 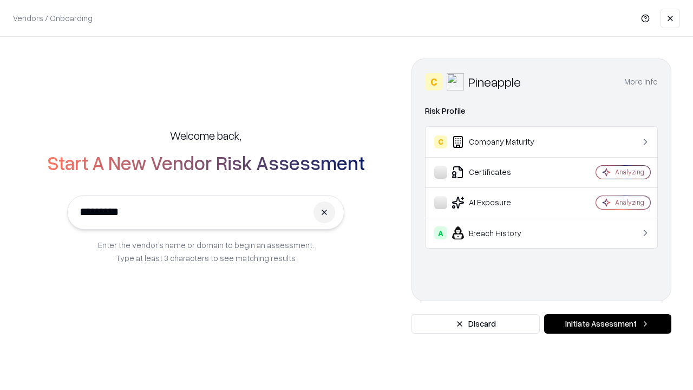 What do you see at coordinates (206, 162) in the screenshot?
I see `h2: Start A New Vendor Risk Assessment` at bounding box center [206, 162].